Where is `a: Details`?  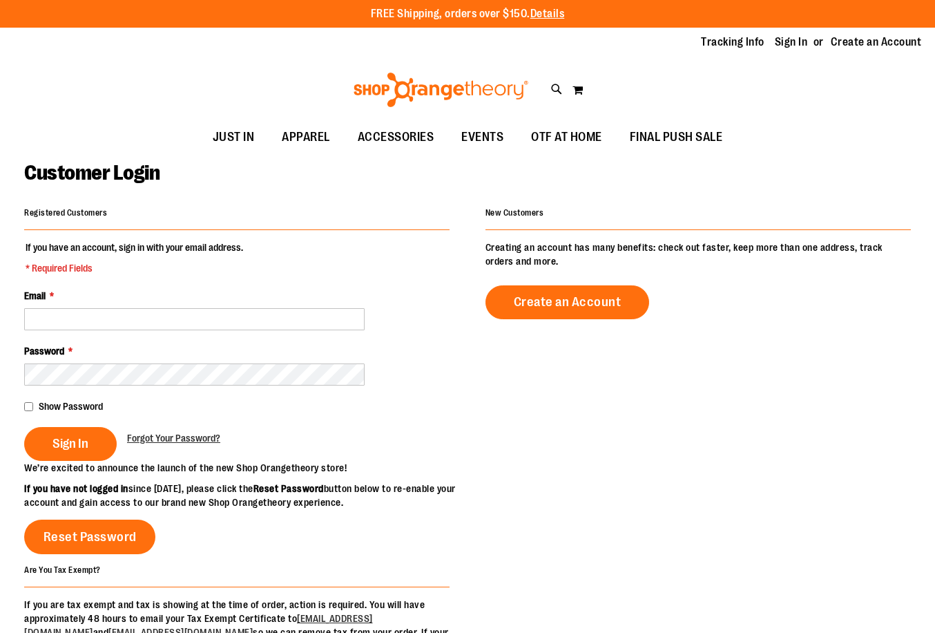 a: Details is located at coordinates (548, 14).